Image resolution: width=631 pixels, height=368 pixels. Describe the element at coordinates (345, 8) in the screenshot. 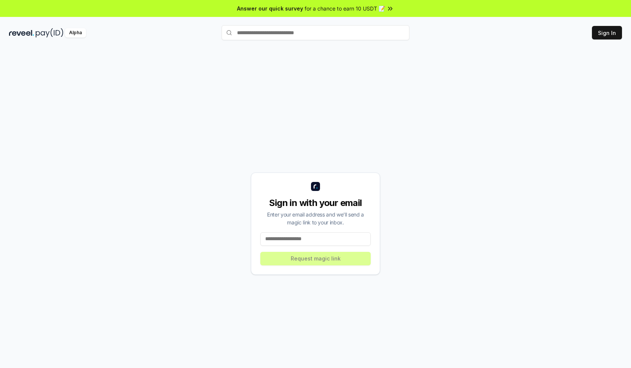

I see `span: for a chance to earn 10 USDT 📝` at that location.